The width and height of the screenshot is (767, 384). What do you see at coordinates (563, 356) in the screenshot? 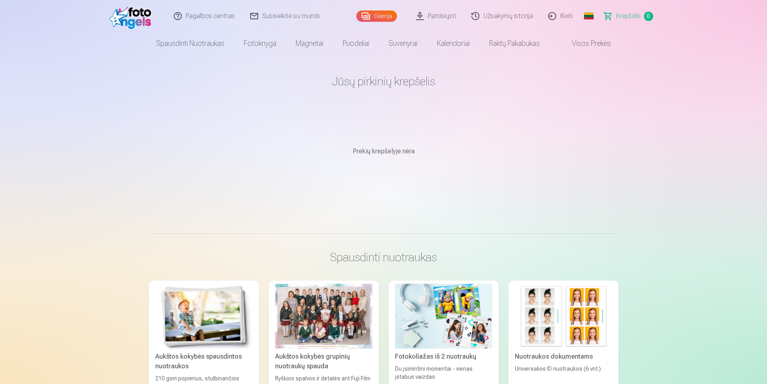
I see `div: Nuotraukos dokumentams` at bounding box center [563, 356].